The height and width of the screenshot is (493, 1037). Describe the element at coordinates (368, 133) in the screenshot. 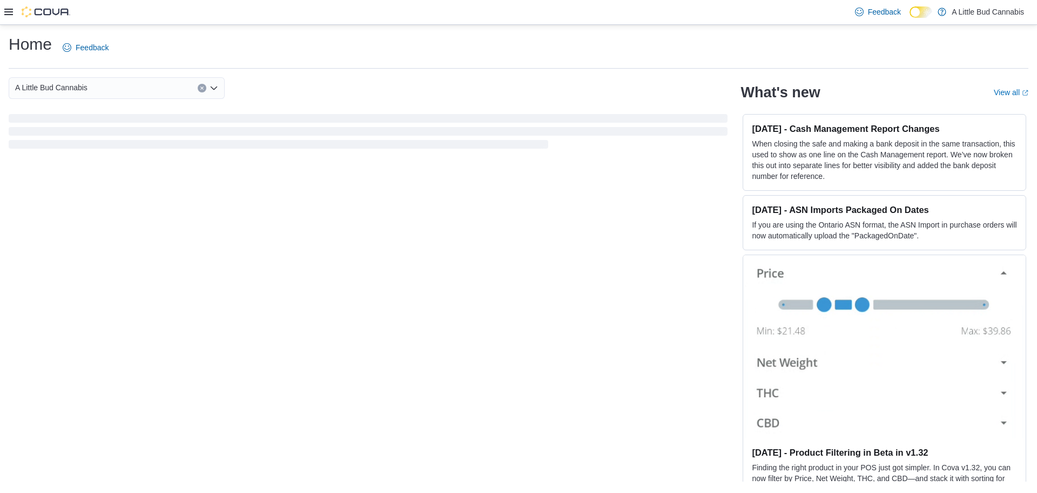

I see `span: Loading` at that location.